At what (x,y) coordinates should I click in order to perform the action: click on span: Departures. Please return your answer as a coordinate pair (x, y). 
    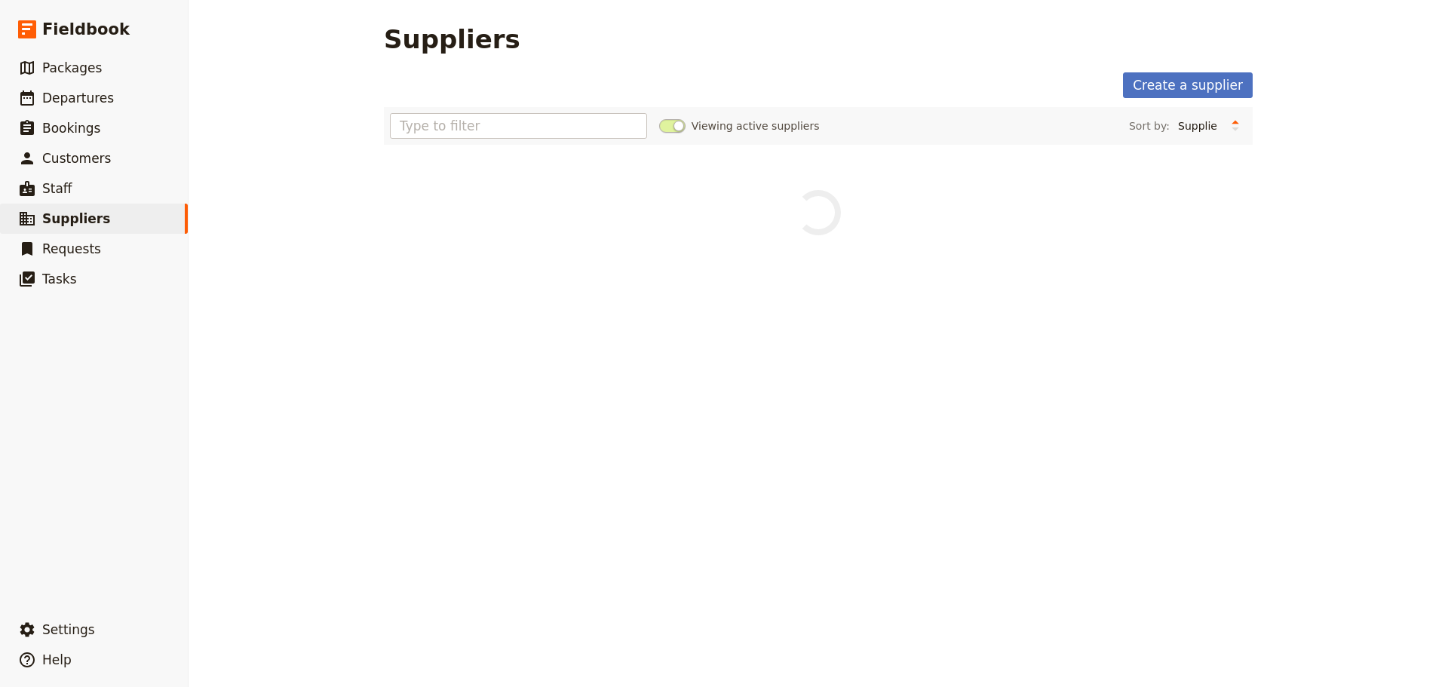
    Looking at the image, I should click on (78, 98).